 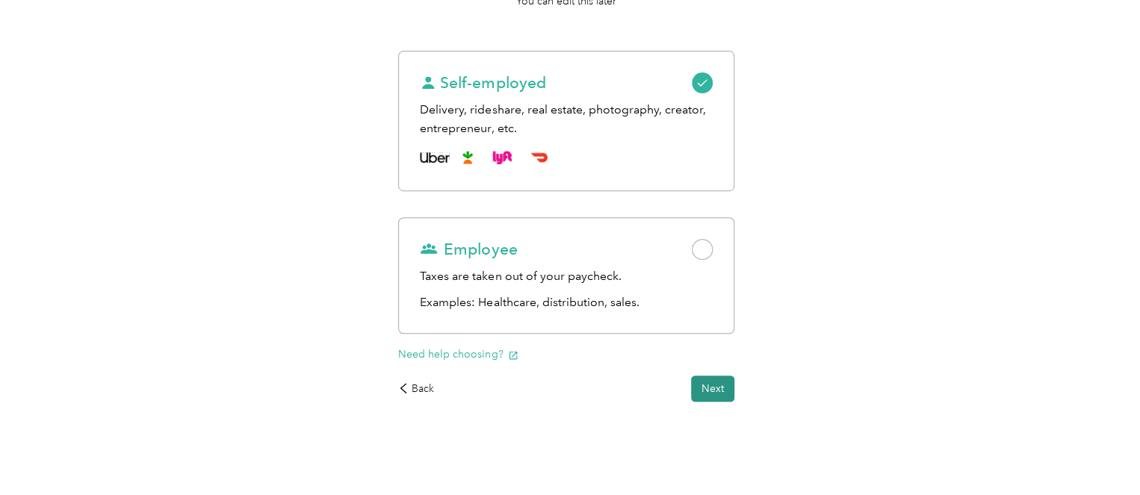 What do you see at coordinates (483, 83) in the screenshot?
I see `span: Self-employed` at bounding box center [483, 83].